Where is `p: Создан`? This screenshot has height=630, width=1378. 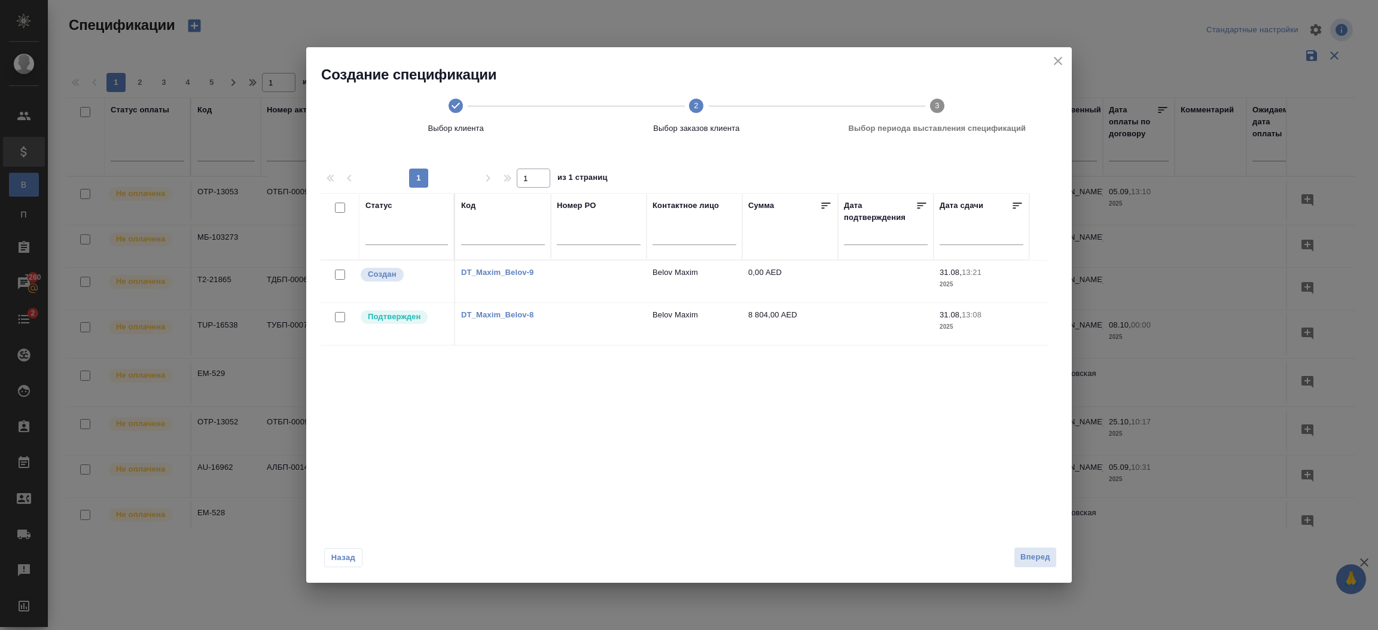 p: Создан is located at coordinates (382, 274).